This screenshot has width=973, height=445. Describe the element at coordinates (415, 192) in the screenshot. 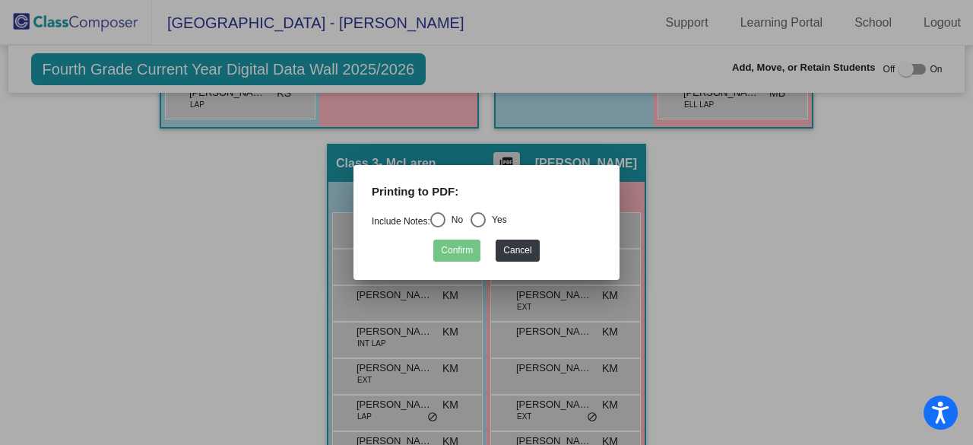

I see `label: Printing to PDF:` at that location.